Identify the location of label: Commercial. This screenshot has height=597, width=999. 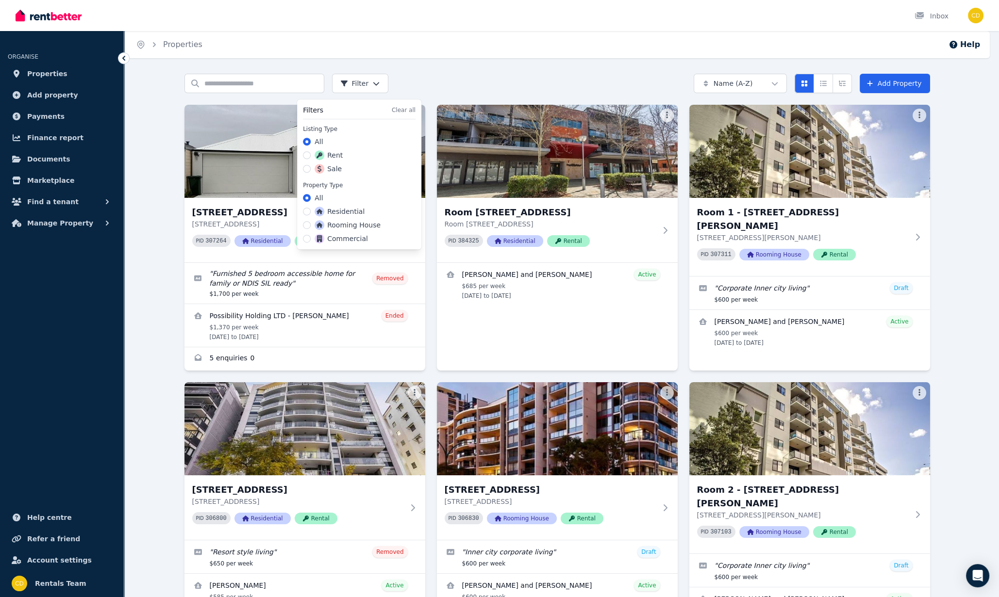
(341, 239).